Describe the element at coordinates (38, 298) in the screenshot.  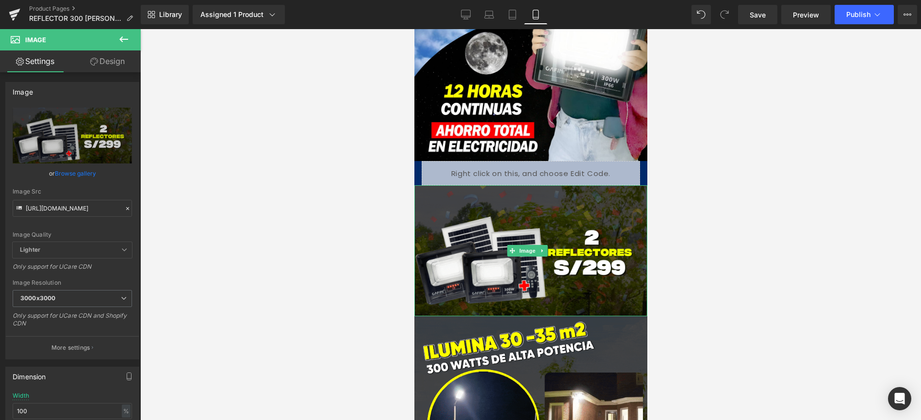
I see `b: 3000x3000` at that location.